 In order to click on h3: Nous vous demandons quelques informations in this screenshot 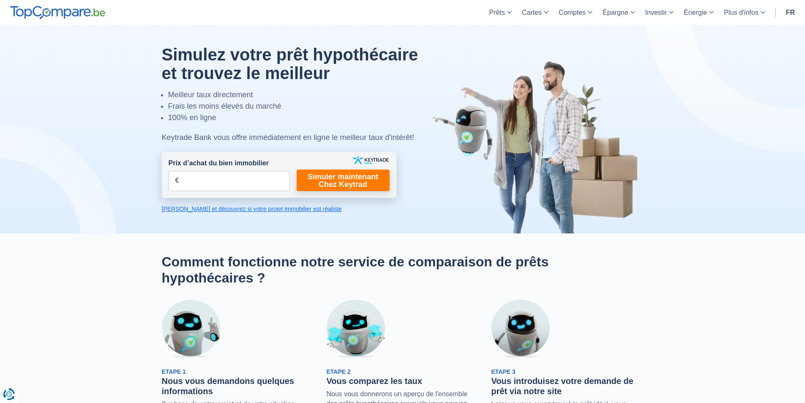, I will do `click(238, 386)`.